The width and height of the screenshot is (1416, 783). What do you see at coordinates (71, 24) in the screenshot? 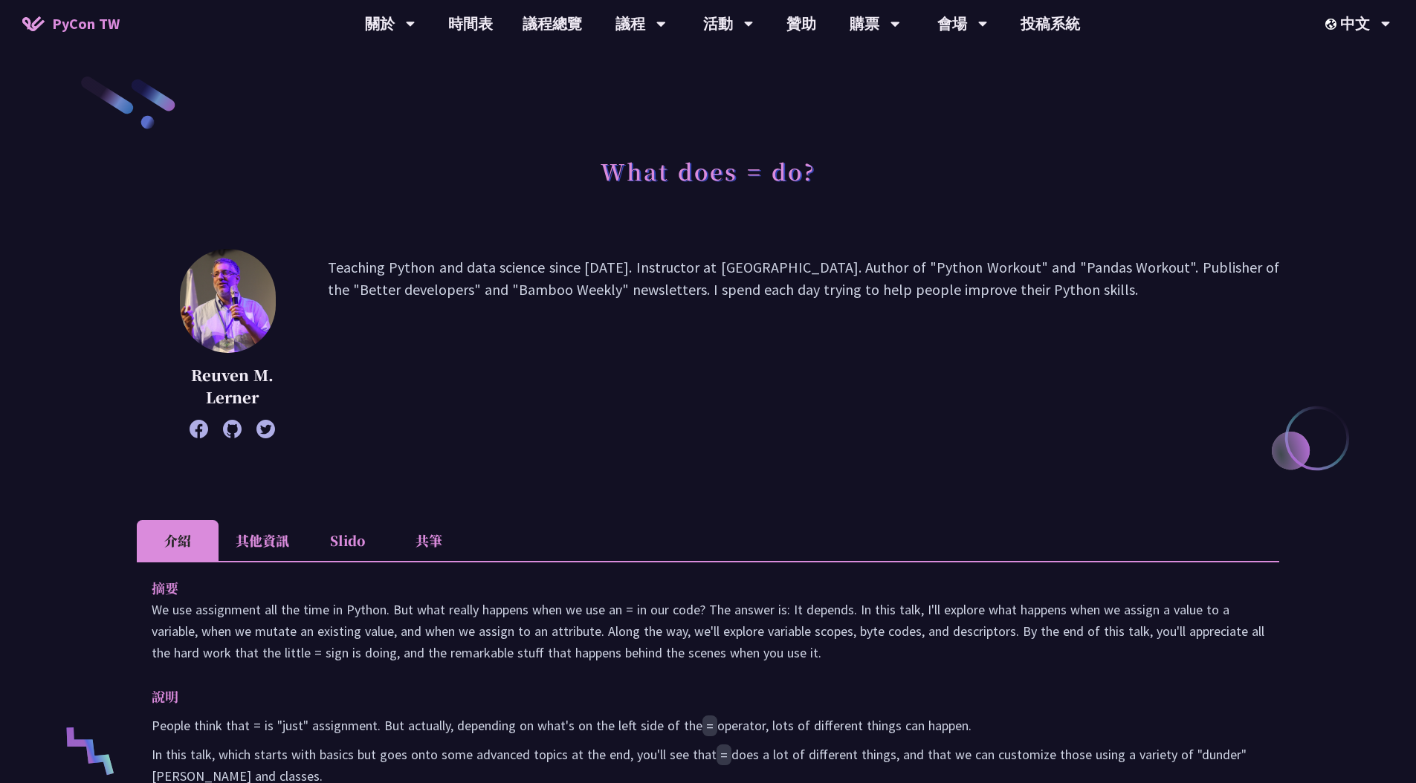
I see `a: PyCon TW` at bounding box center [71, 24].